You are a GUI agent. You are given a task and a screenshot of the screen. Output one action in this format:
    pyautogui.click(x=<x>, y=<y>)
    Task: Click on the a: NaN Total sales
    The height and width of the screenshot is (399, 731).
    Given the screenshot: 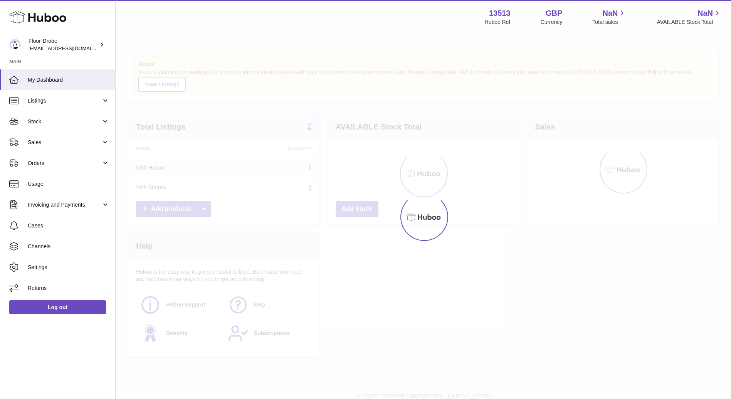 What is the action you would take?
    pyautogui.click(x=609, y=17)
    